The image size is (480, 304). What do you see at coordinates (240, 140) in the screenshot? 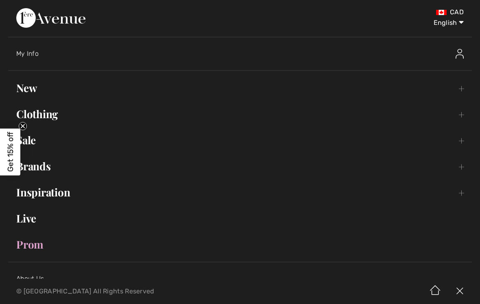
I see `a: Sale` at bounding box center [240, 140].